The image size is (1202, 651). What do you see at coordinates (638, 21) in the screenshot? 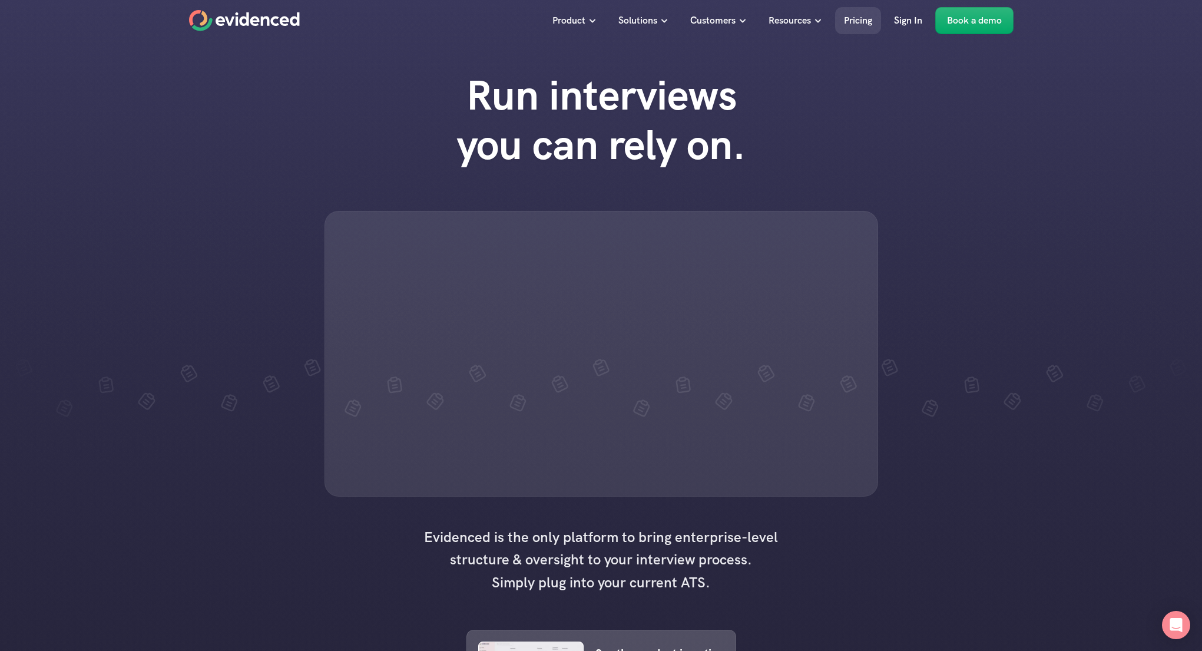
I see `p: Solutions` at bounding box center [638, 21].